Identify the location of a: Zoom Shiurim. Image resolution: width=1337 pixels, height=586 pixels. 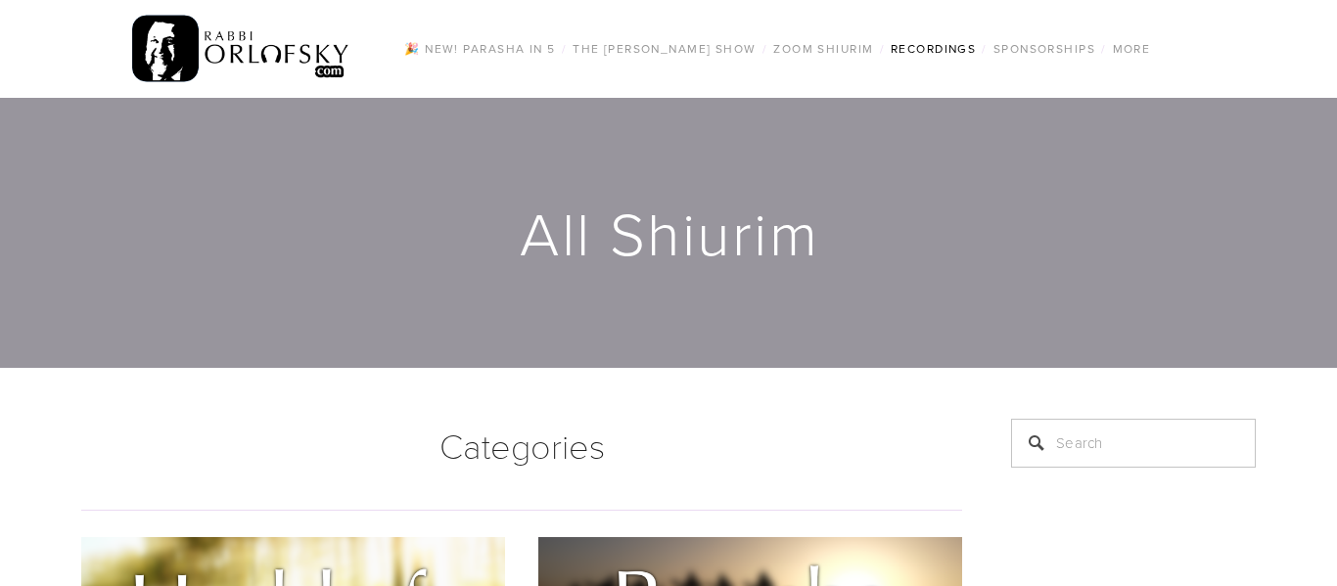
(823, 49).